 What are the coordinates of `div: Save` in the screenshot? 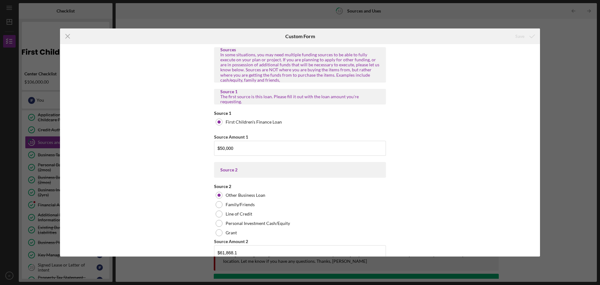 It's located at (520, 36).